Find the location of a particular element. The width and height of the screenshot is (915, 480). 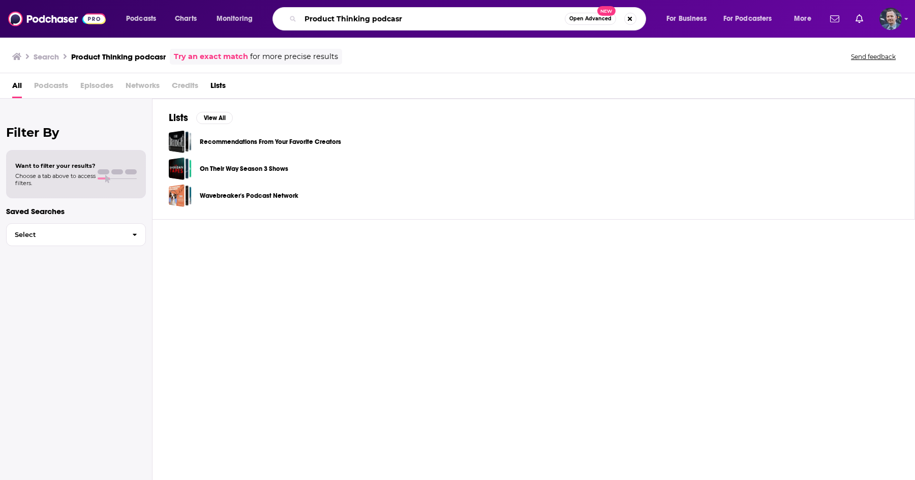

span: Credits is located at coordinates (185, 87).